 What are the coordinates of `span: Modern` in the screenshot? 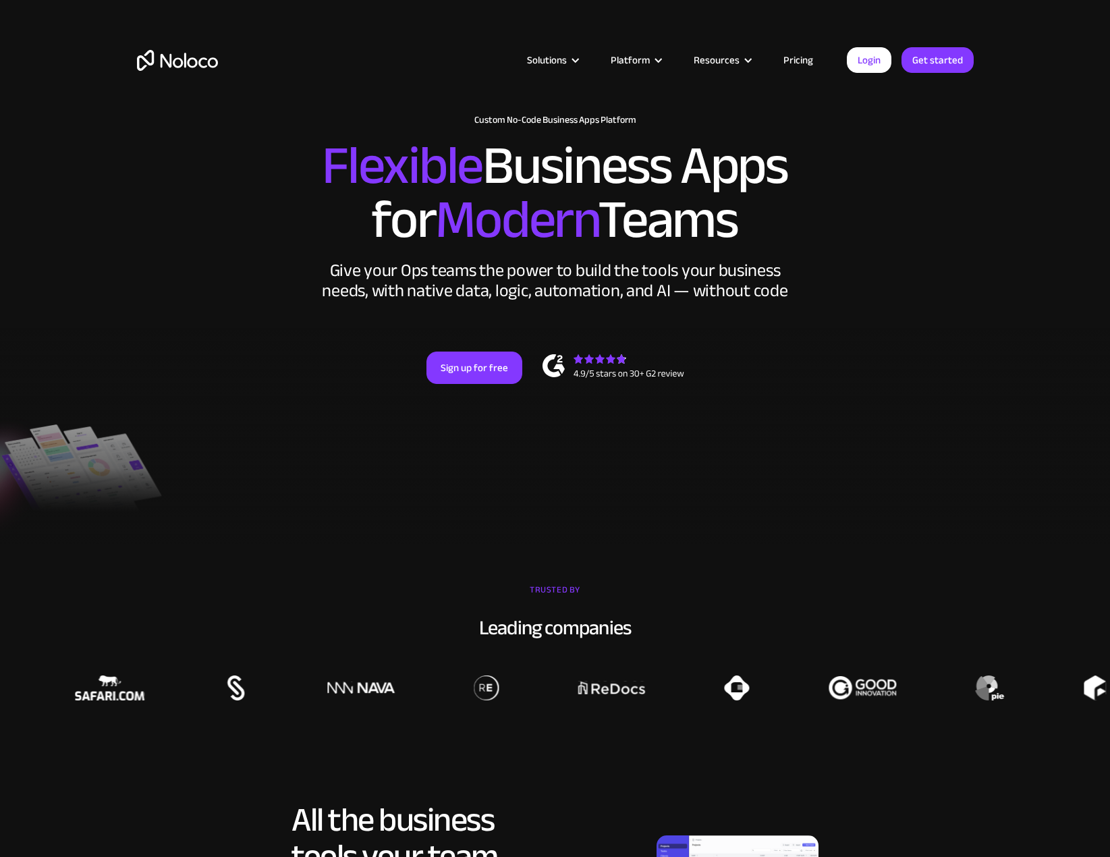 It's located at (516, 219).